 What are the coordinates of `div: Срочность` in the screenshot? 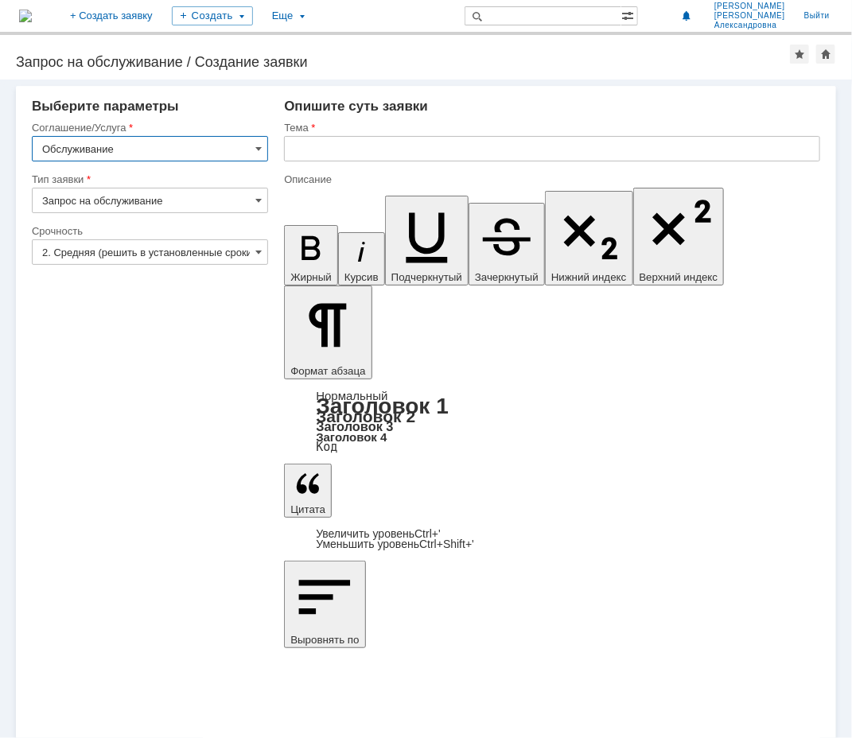 It's located at (148, 231).